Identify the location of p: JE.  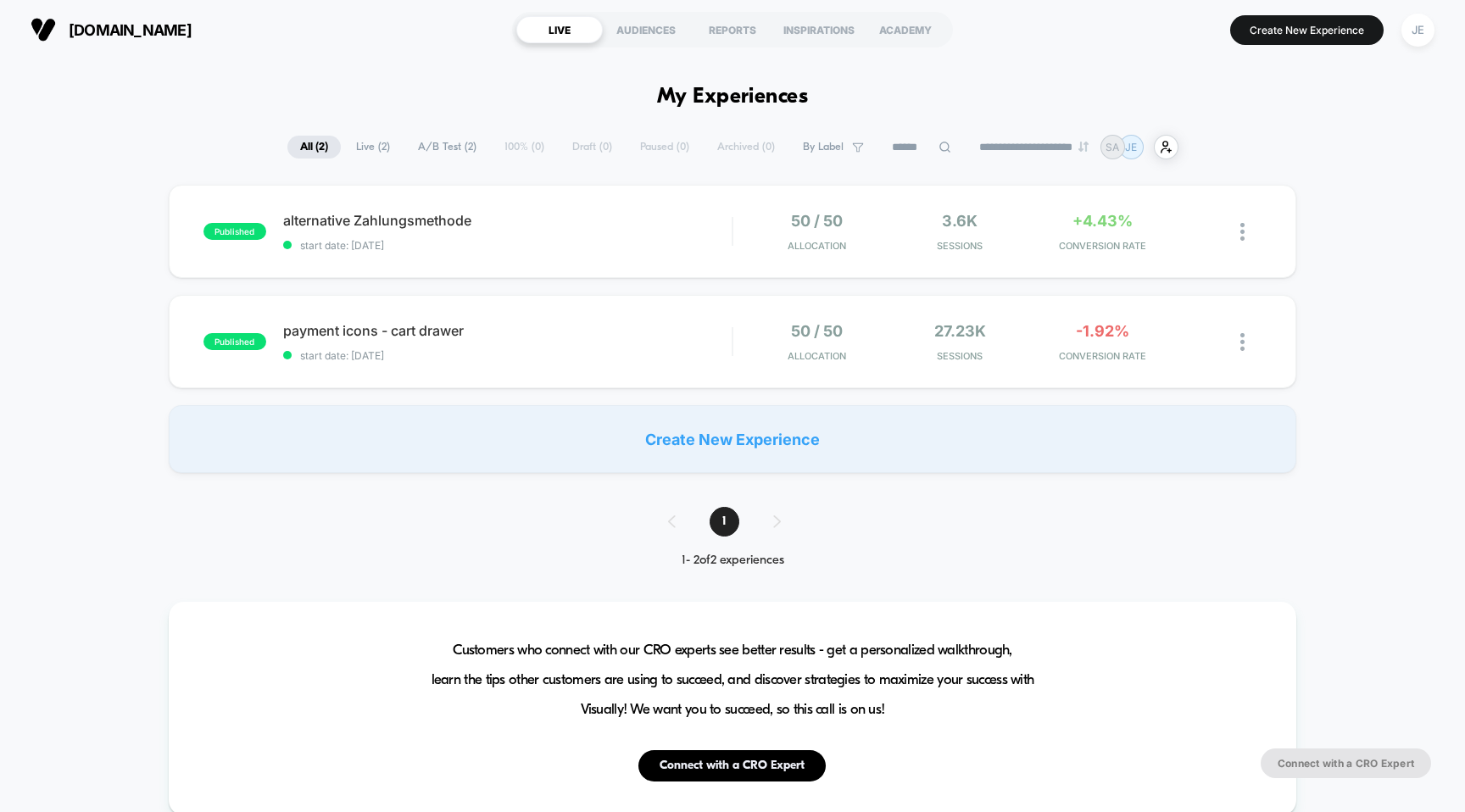
(1131, 147).